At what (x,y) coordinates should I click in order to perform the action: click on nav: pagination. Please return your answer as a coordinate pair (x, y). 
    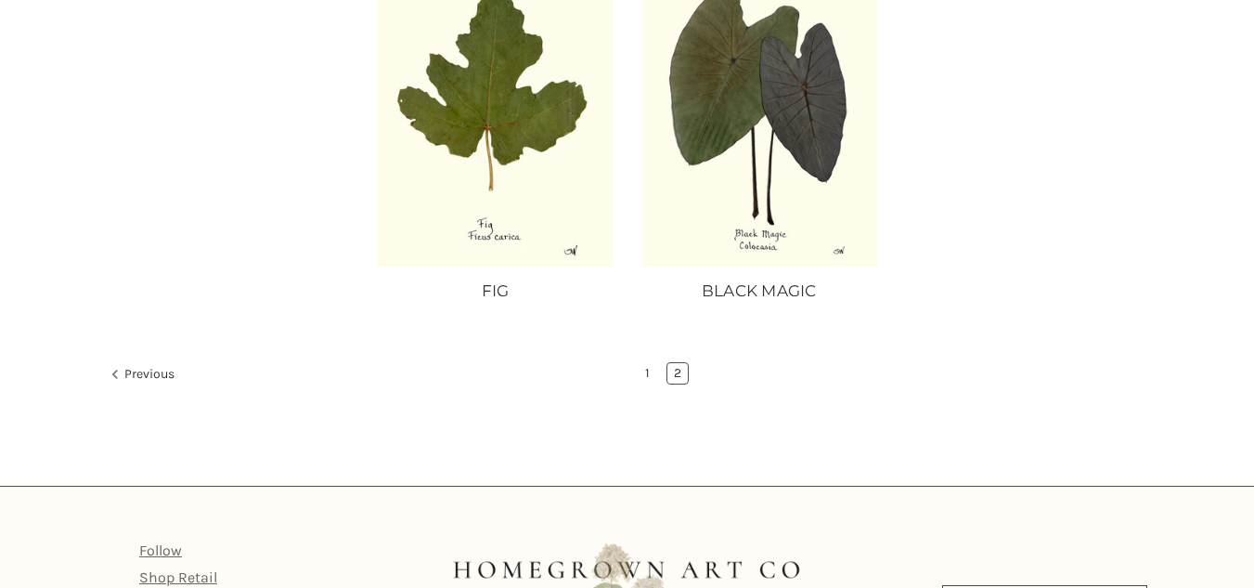
    Looking at the image, I should click on (628, 375).